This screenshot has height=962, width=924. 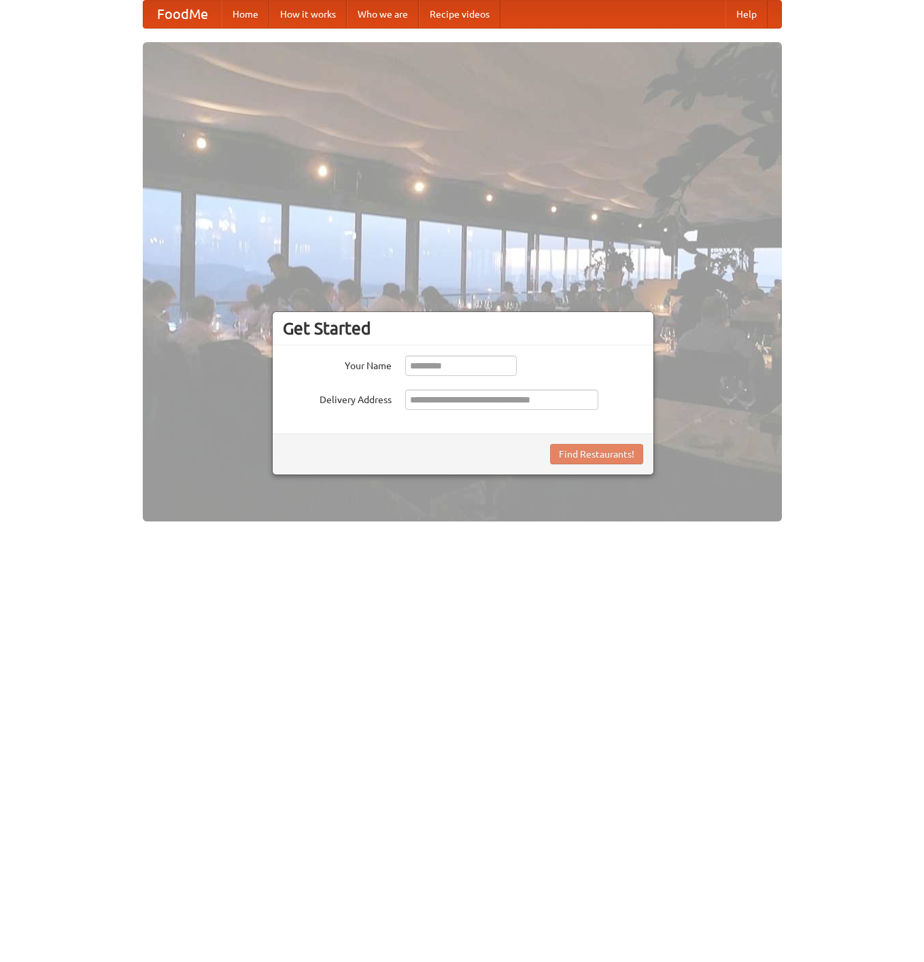 What do you see at coordinates (337, 364) in the screenshot?
I see `label: Your Name` at bounding box center [337, 364].